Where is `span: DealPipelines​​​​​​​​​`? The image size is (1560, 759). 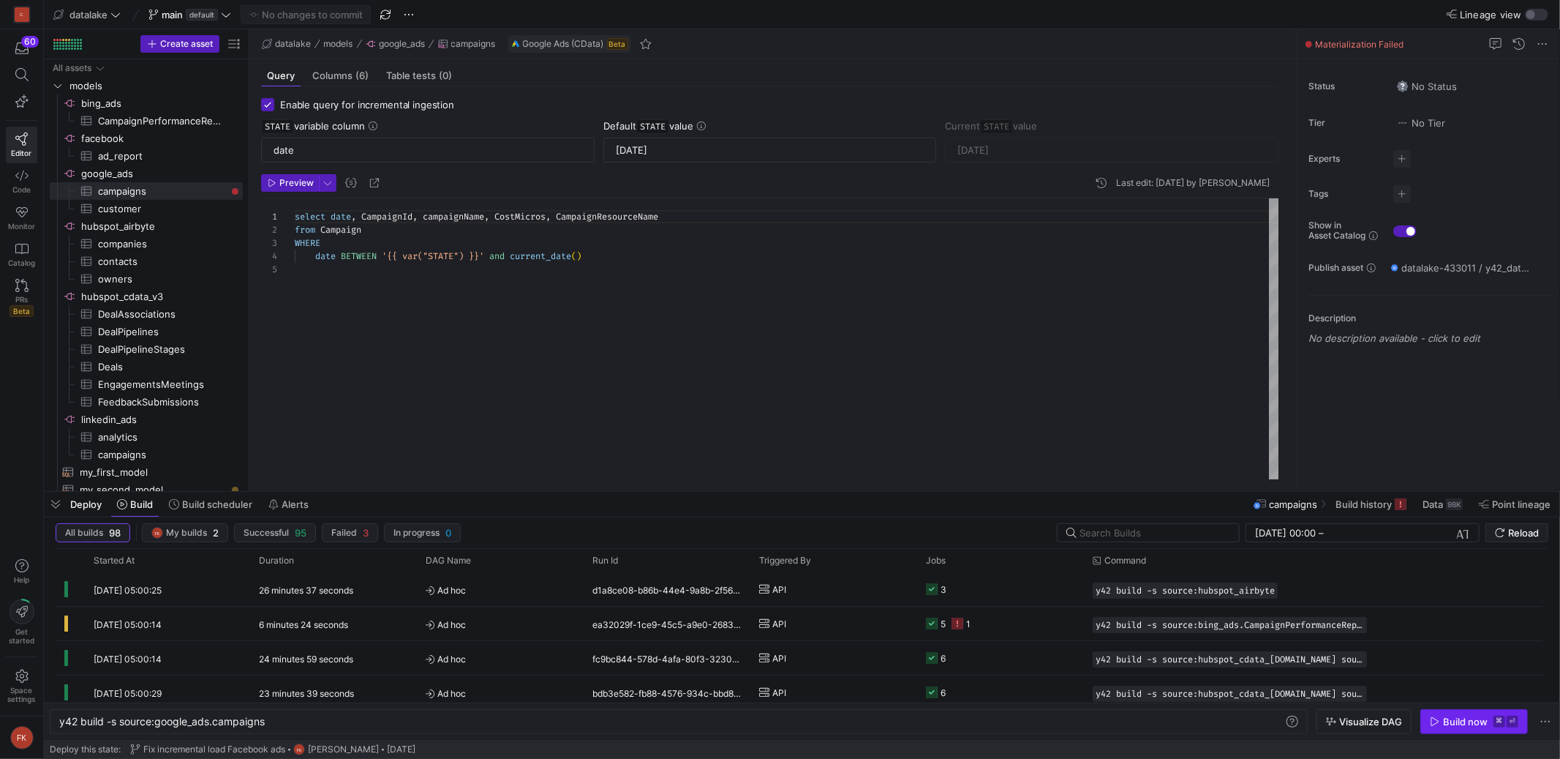 span: DealPipelines​​​​​​​​​ is located at coordinates (162, 331).